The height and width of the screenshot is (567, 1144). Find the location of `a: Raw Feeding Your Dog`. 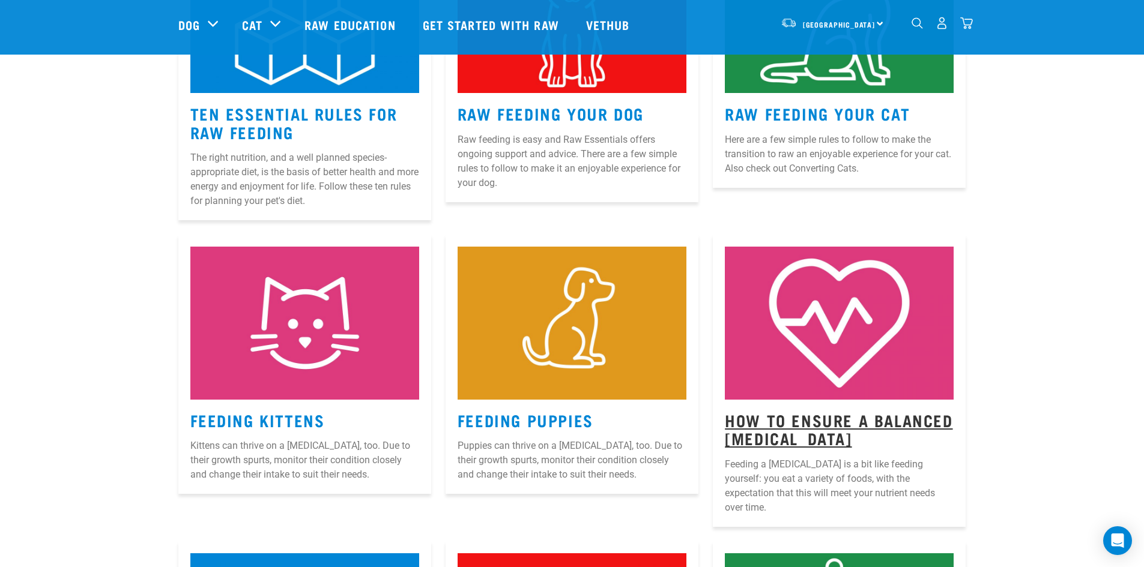

a: Raw Feeding Your Dog is located at coordinates (551, 113).